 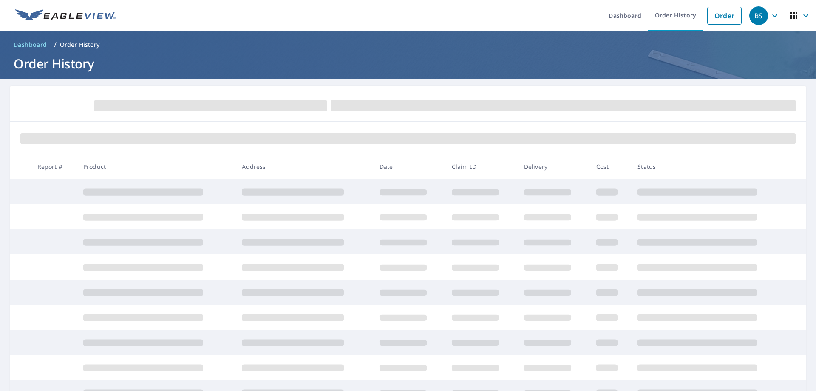 What do you see at coordinates (156, 166) in the screenshot?
I see `th: Product` at bounding box center [156, 166].